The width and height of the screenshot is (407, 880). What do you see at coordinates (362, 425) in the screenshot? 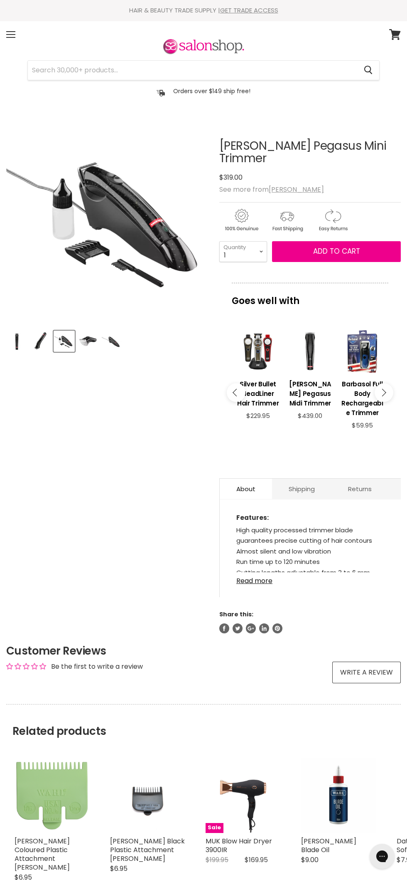
I see `span: $59.95` at bounding box center [362, 425].